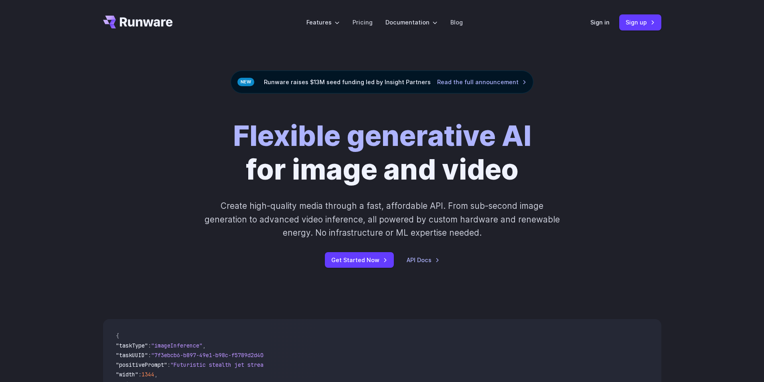 This screenshot has height=382, width=764. I want to click on a: Sign up, so click(640, 22).